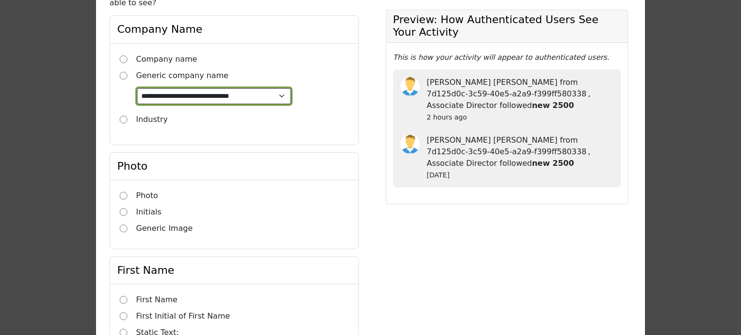 The height and width of the screenshot is (335, 741). What do you see at coordinates (234, 29) in the screenshot?
I see `h4: Company Name` at bounding box center [234, 29].